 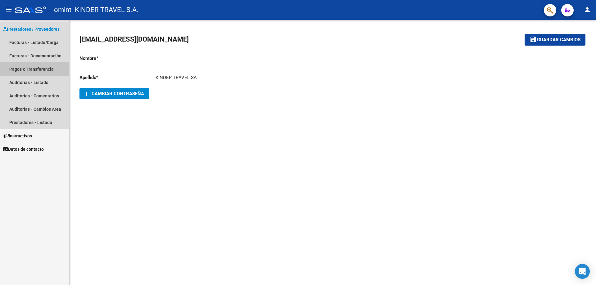 I want to click on button: Cambiar Contraseña, so click(x=114, y=94).